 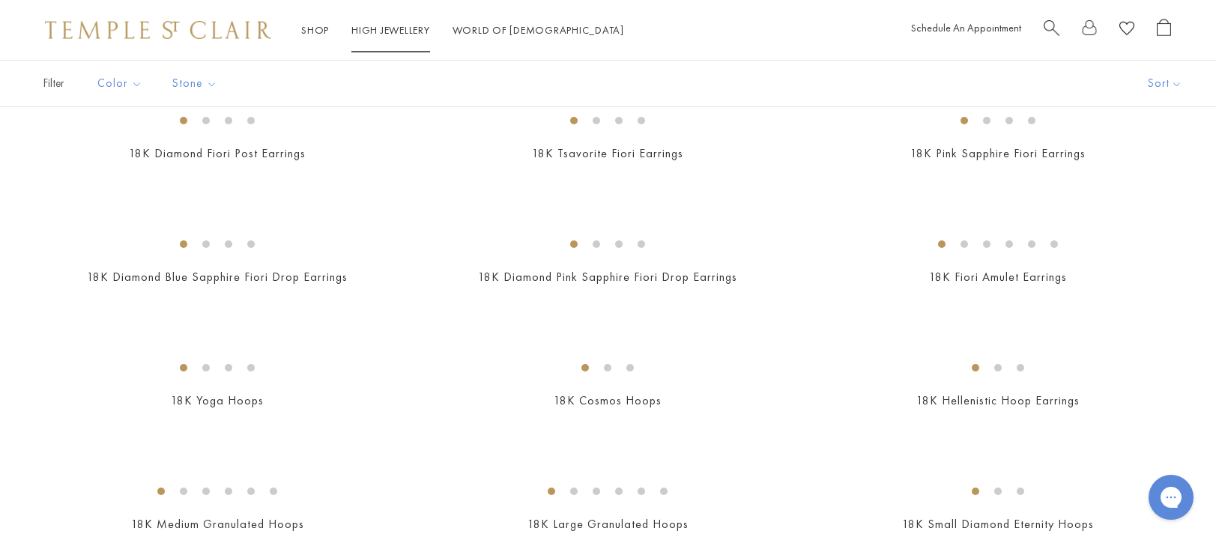 What do you see at coordinates (998, 524) in the screenshot?
I see `a: 18K Small Diamond Eternity Hoops` at bounding box center [998, 524].